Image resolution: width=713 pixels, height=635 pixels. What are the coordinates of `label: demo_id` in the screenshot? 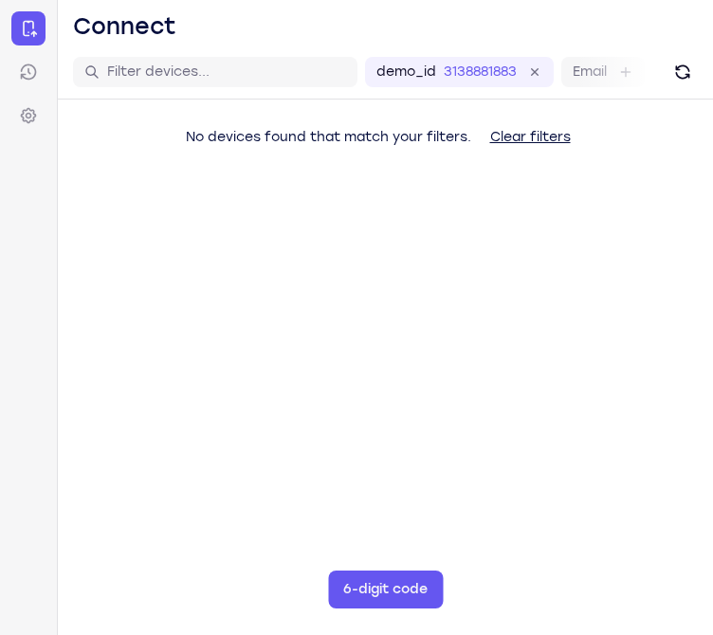 It's located at (406, 72).